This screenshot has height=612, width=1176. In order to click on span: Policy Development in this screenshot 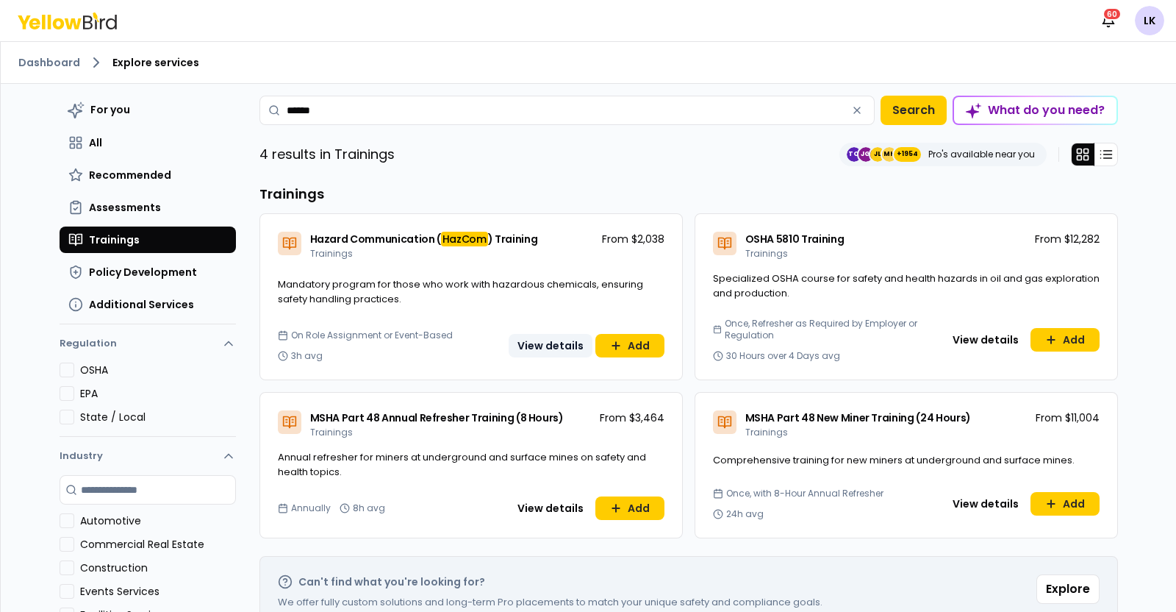, I will do `click(143, 272)`.